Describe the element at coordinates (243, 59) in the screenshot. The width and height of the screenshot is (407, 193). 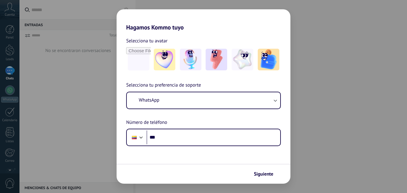
I see `img: -4.jpeg` at that location.